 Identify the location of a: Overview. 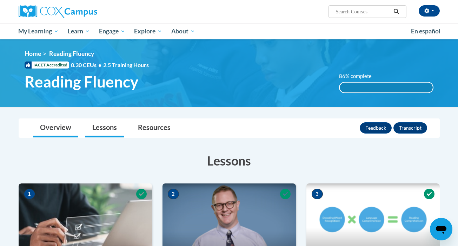
(55, 128).